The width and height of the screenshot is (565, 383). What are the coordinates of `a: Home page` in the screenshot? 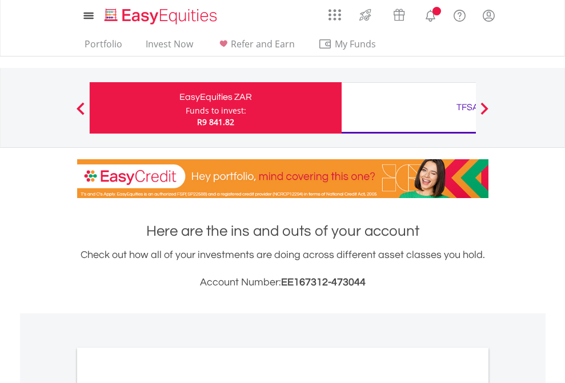 It's located at (160, 14).